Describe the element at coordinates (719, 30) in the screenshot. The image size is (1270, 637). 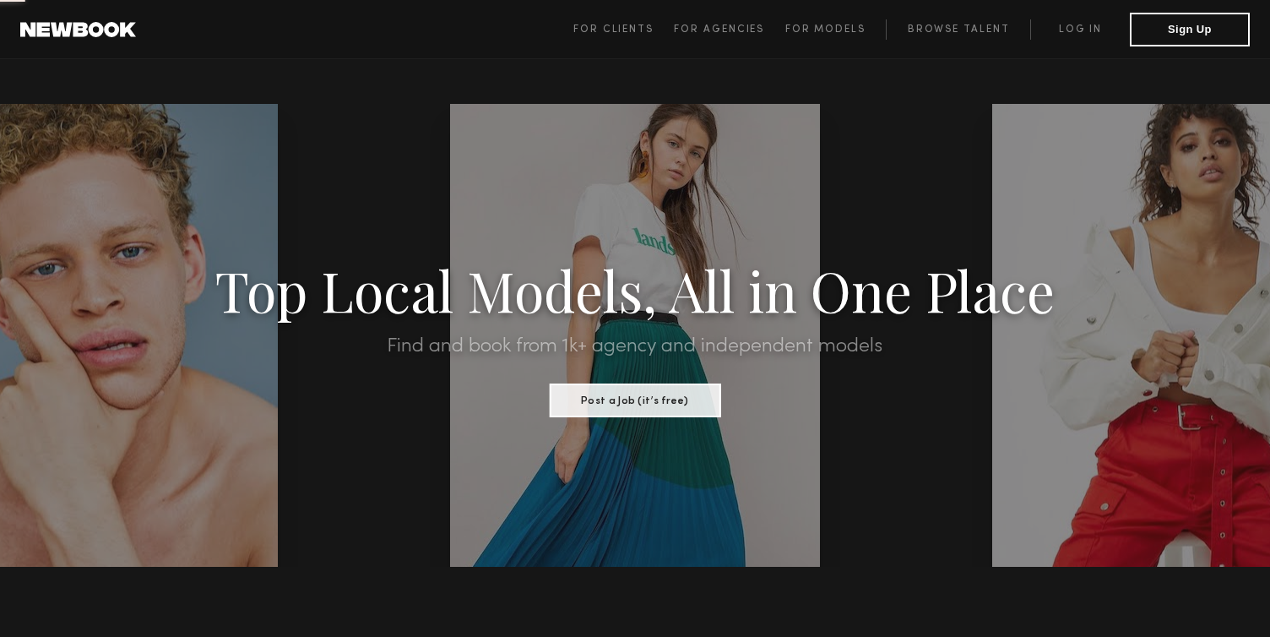
I see `span: For Agencies` at that location.